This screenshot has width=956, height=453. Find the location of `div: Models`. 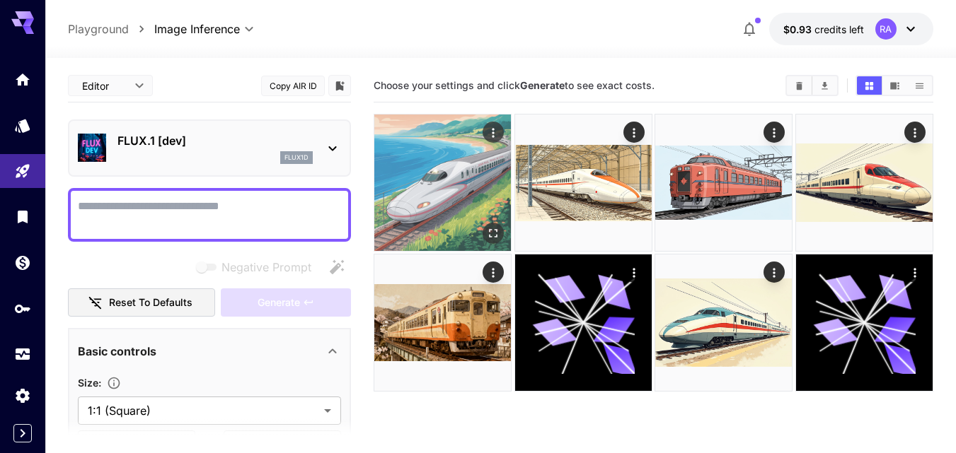

div: Models is located at coordinates (23, 125).